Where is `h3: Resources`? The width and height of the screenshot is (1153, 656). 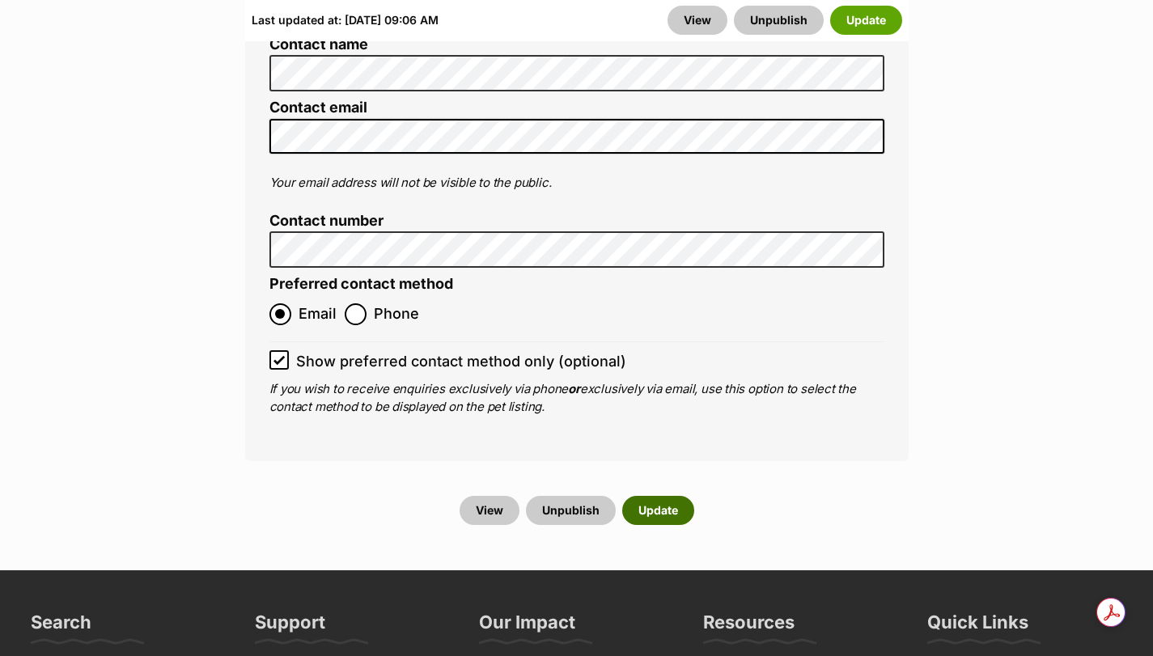
h3: Resources is located at coordinates (748, 627).